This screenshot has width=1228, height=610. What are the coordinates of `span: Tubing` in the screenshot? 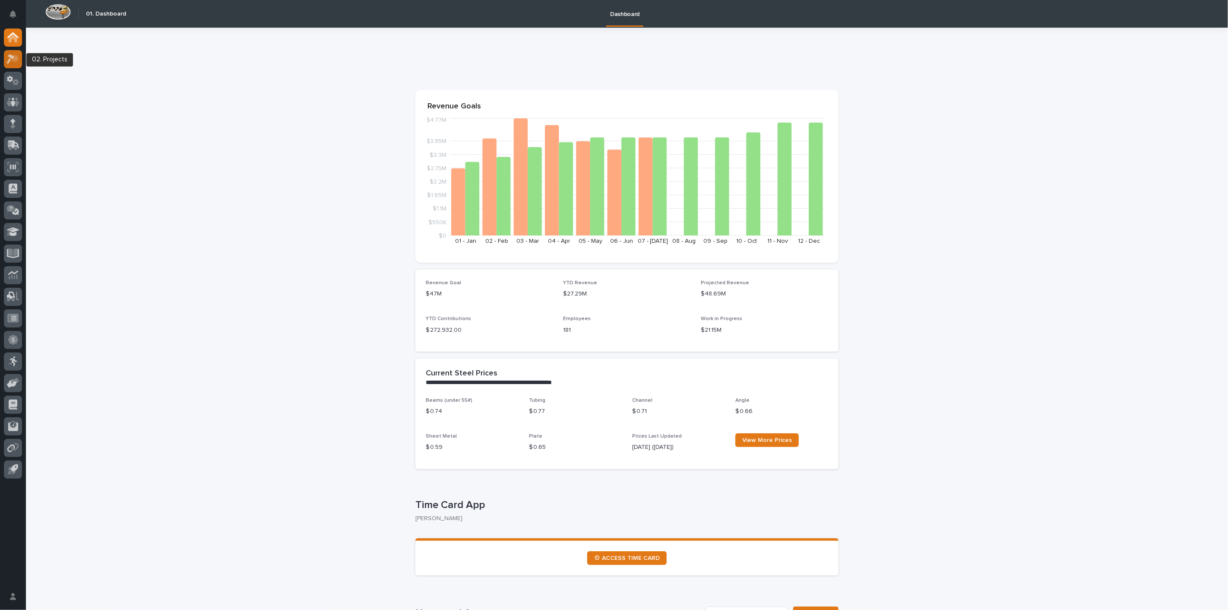 It's located at (537, 400).